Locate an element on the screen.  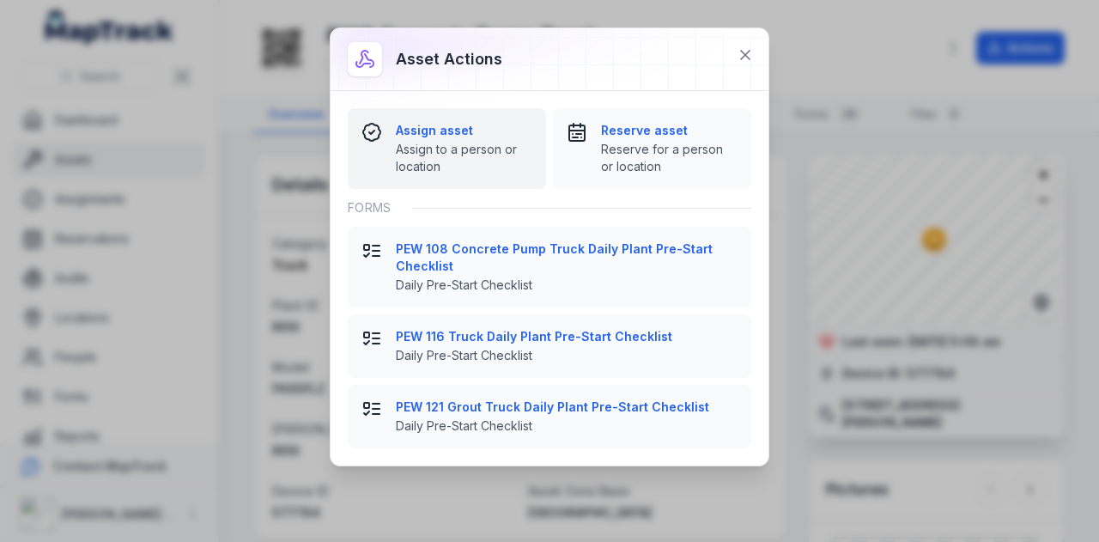
span: Reserve for a person or location is located at coordinates (669, 158).